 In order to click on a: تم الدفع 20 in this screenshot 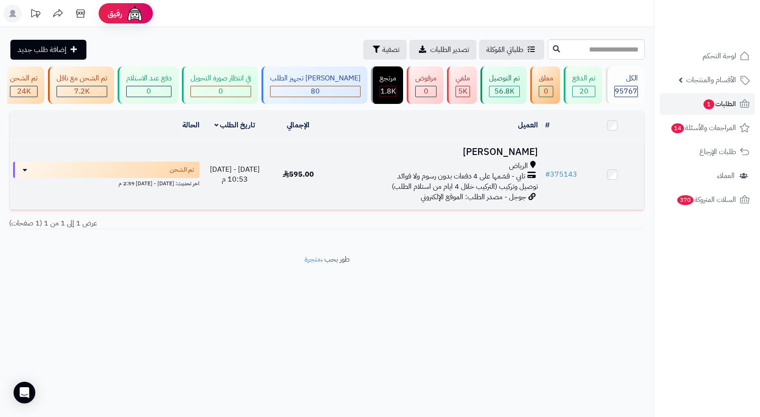, I will do `click(583, 85)`.